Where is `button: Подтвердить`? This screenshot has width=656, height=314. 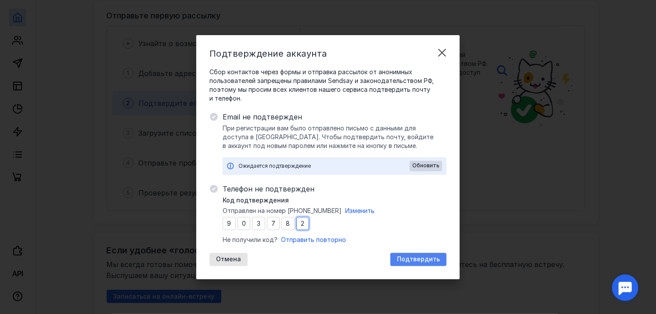 button: Подтвердить is located at coordinates (418, 259).